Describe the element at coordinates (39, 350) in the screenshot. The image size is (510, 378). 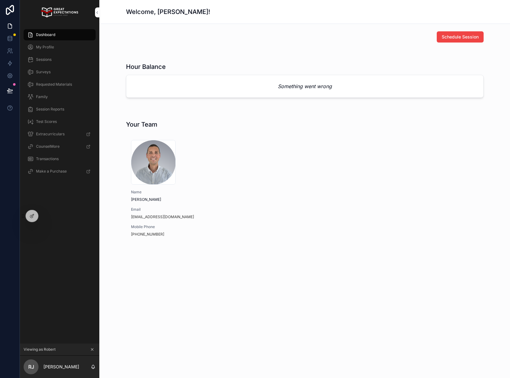
I see `span: Viewing as Robert` at that location.